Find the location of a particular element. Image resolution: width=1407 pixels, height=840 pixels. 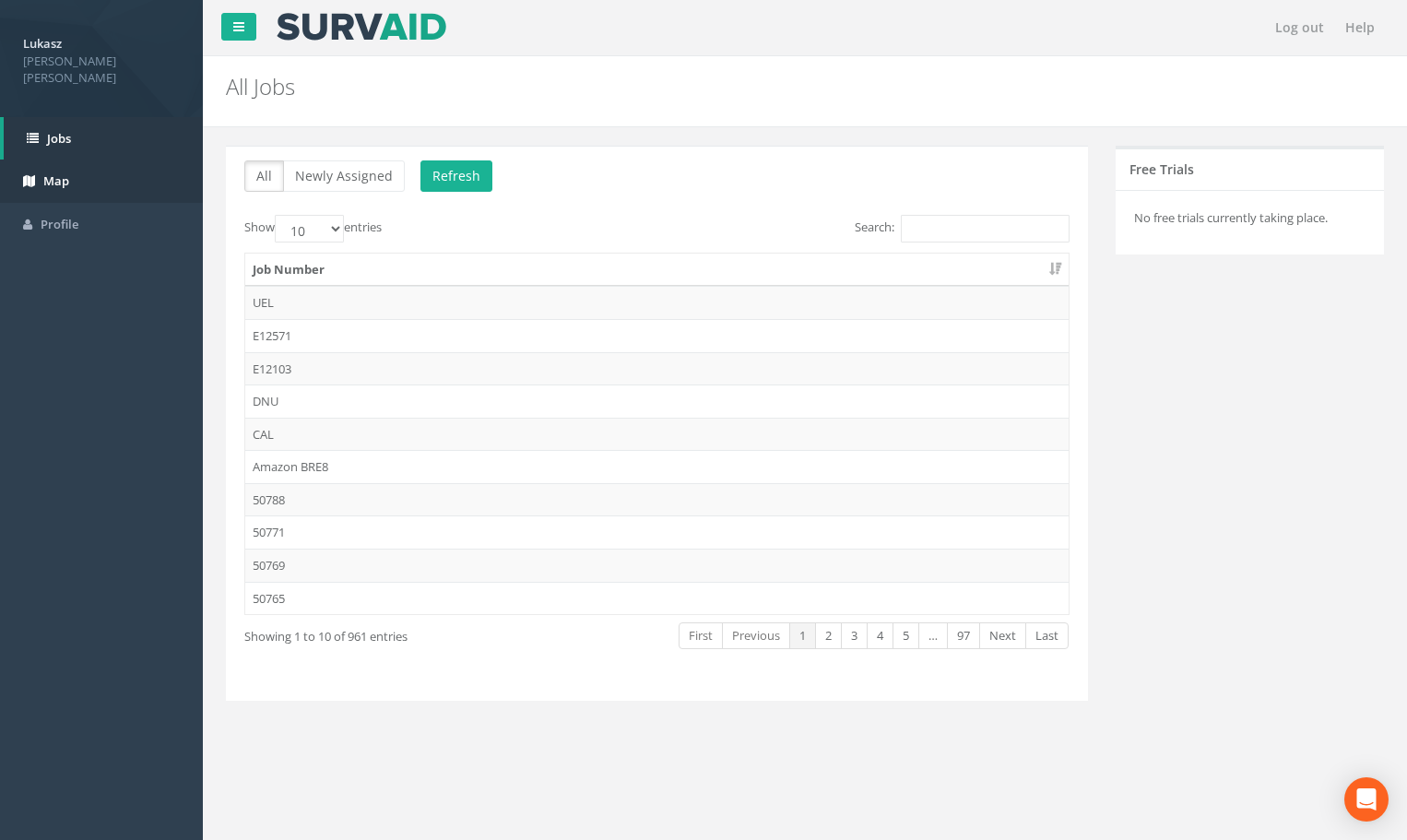

td: 50788 is located at coordinates (657, 500).